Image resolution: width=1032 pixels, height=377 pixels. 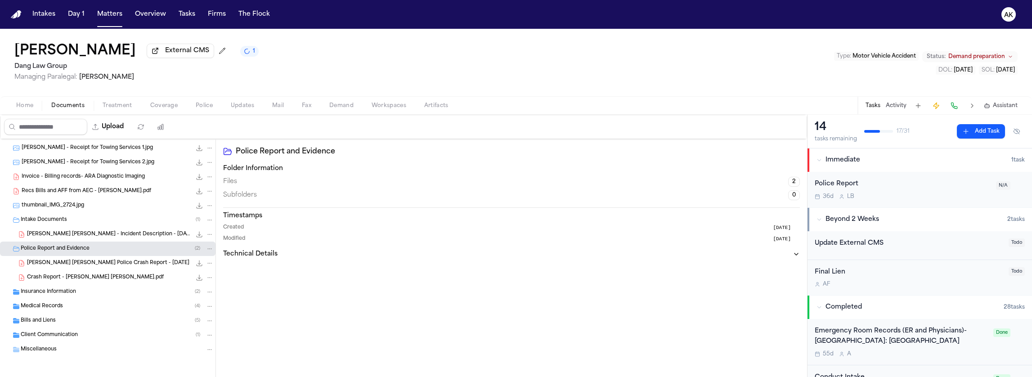 What do you see at coordinates (794, 182) in the screenshot?
I see `span: 2` at bounding box center [794, 182].